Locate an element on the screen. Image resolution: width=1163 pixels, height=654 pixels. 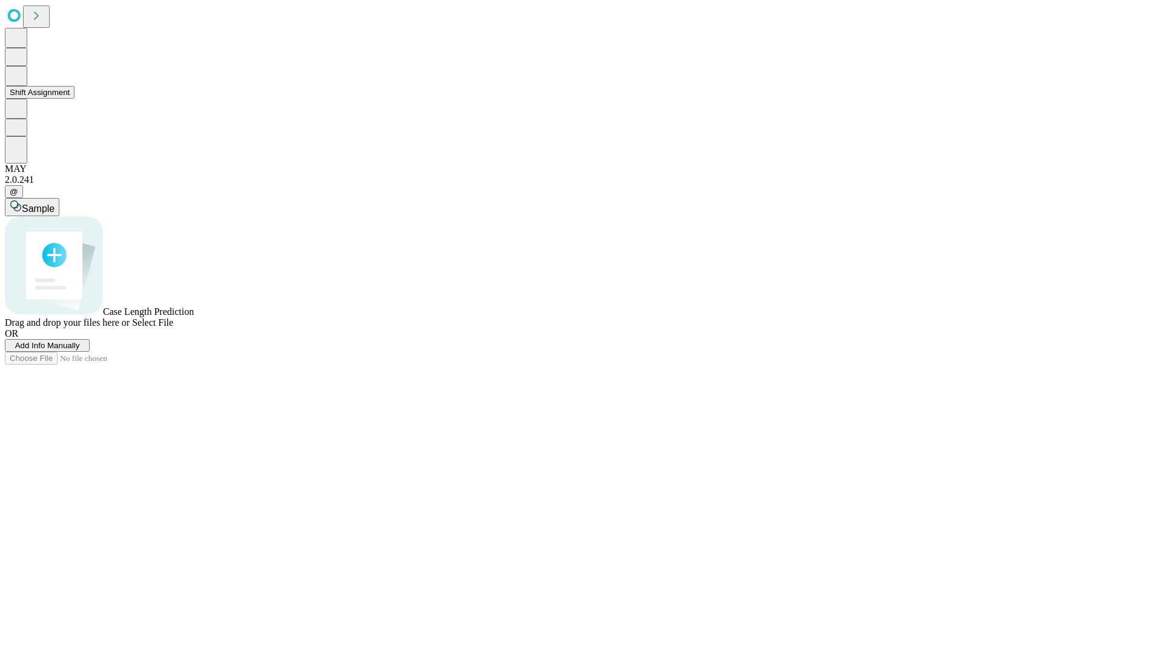
div: 2.0.241 is located at coordinates (581, 180).